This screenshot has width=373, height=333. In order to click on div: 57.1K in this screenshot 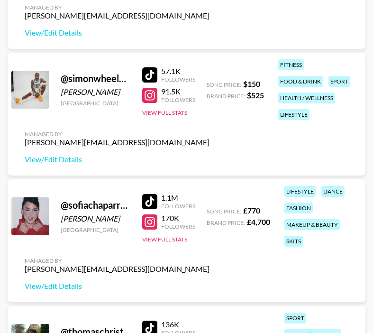, I will do `click(178, 71)`.